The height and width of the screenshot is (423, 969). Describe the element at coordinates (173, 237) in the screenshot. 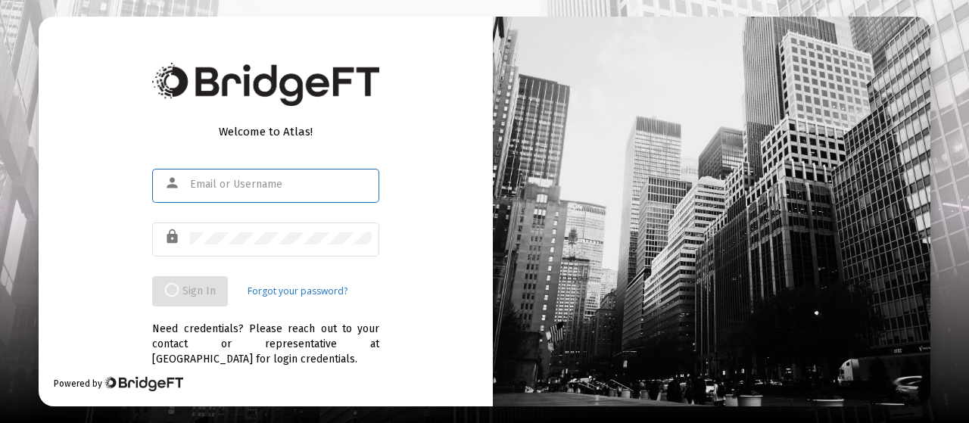

I see `mat-icon: lock` at that location.